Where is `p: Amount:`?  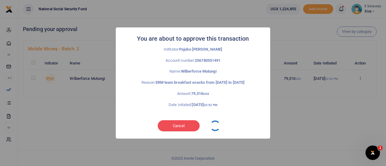
p: Amount: is located at coordinates (193, 94).